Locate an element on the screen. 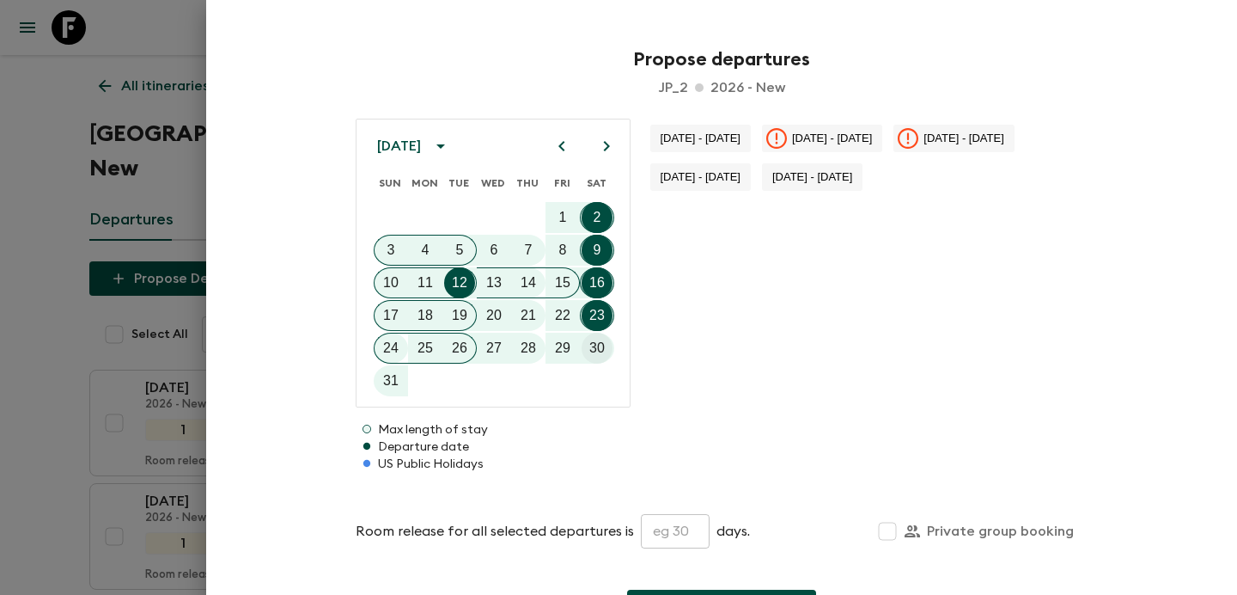 Image resolution: width=1237 pixels, height=595 pixels. p: 11 is located at coordinates (425, 283).